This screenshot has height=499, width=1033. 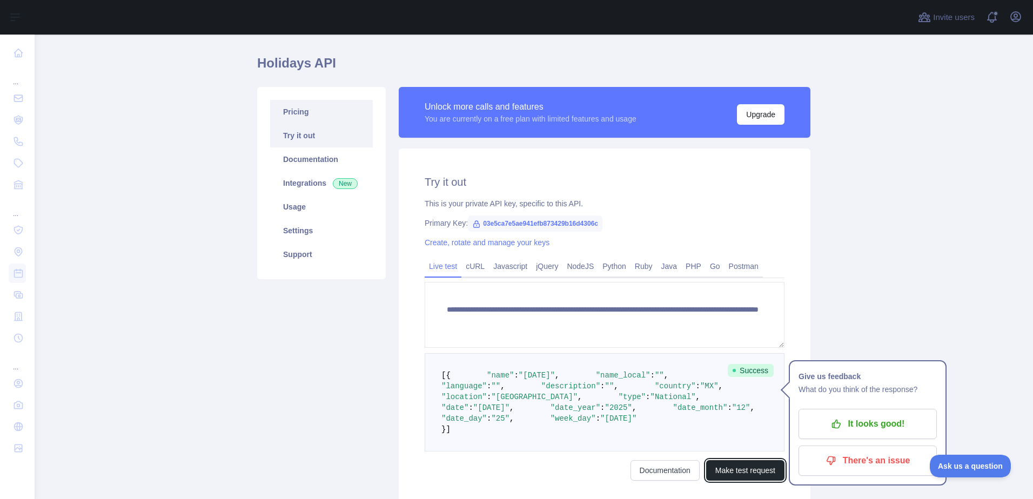 What do you see at coordinates (700, 408) in the screenshot?
I see `span: "date_month"` at bounding box center [700, 408].